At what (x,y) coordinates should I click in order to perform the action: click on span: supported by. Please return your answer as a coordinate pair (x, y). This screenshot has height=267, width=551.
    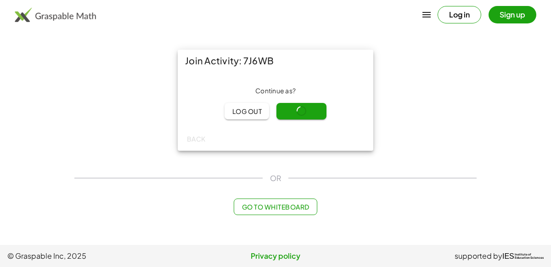
    Looking at the image, I should click on (478, 256).